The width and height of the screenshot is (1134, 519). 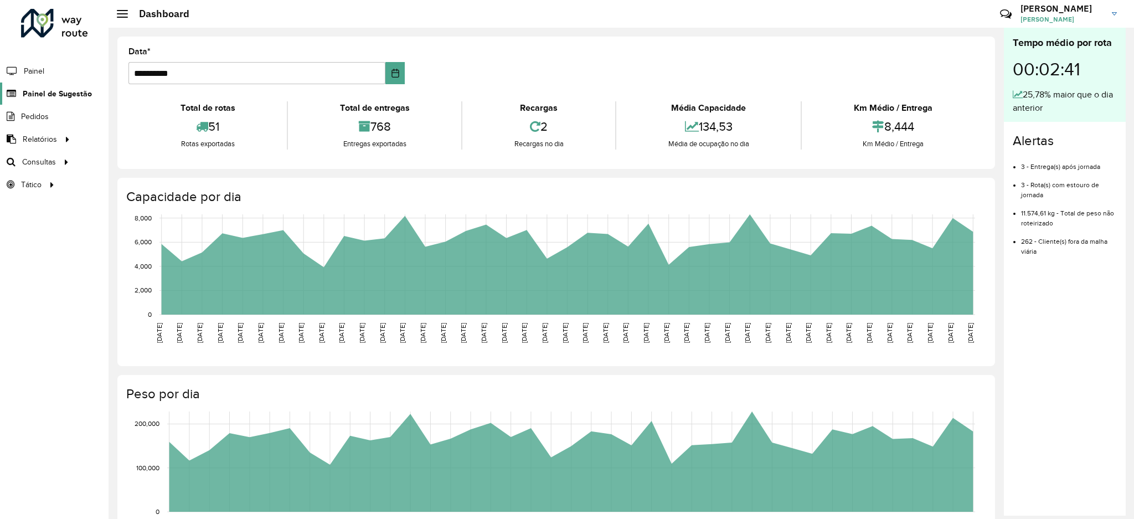 I want to click on div: 51, so click(x=208, y=126).